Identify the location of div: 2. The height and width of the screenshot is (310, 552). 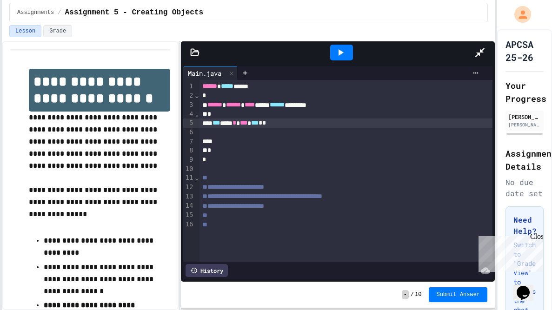
(189, 96).